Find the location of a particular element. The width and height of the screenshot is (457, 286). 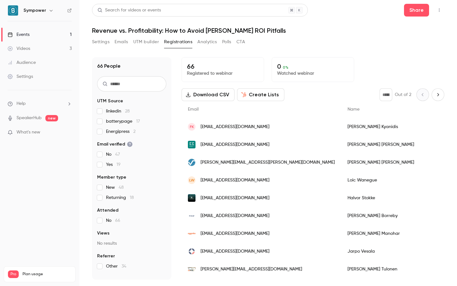

span: UTM Source is located at coordinates (110, 101).